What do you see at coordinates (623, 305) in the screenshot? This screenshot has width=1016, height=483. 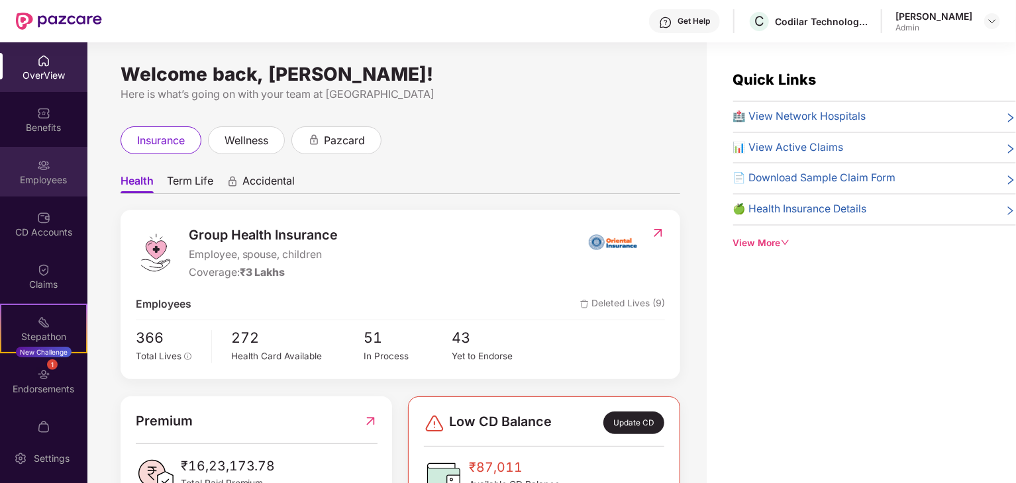 I see `span: Deleted Lives (9)` at bounding box center [623, 305].